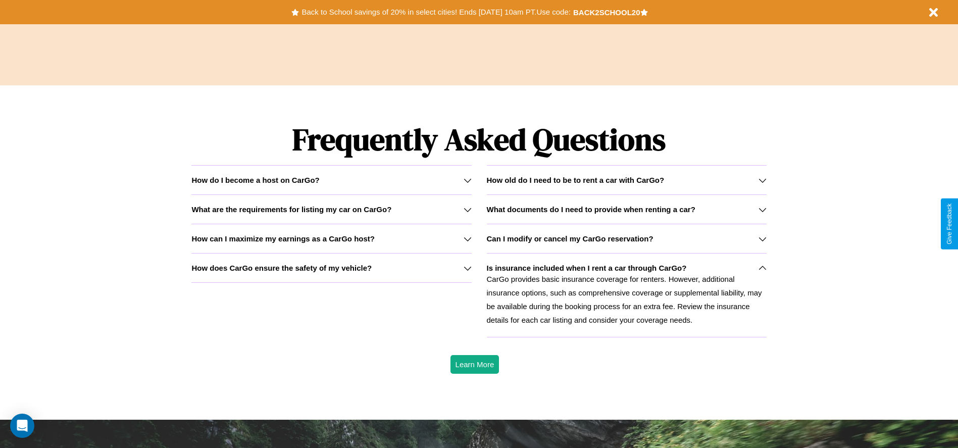 The height and width of the screenshot is (448, 958). I want to click on h3: What are the requirements for listing my car on CarGo?, so click(291, 209).